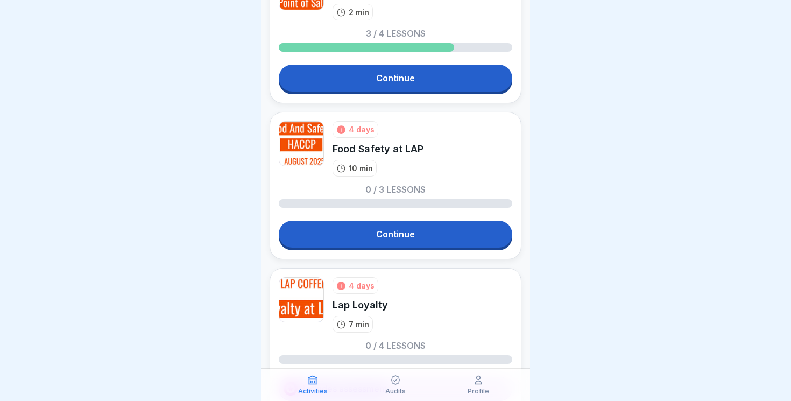 The height and width of the screenshot is (401, 791). Describe the element at coordinates (361, 168) in the screenshot. I see `p: 10 min` at that location.